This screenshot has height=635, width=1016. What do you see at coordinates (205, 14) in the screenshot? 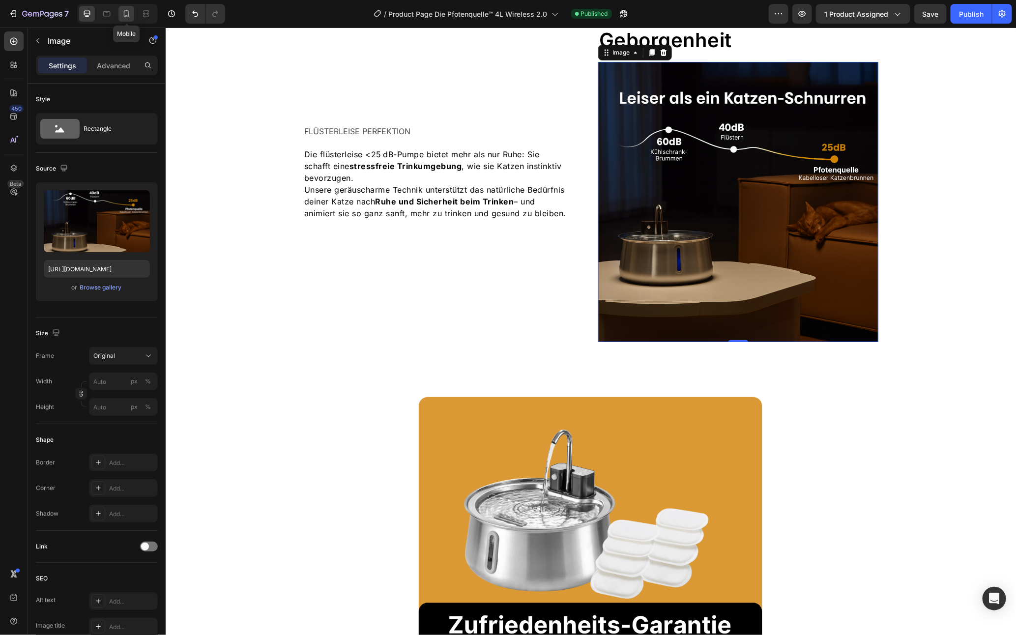
I see `div: Undo/Redo` at bounding box center [205, 14].